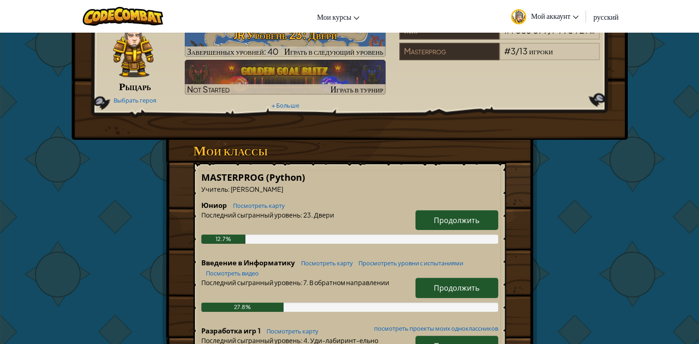 The height and width of the screenshot is (344, 699). Describe the element at coordinates (215, 189) in the screenshot. I see `span: Учитель` at that location.